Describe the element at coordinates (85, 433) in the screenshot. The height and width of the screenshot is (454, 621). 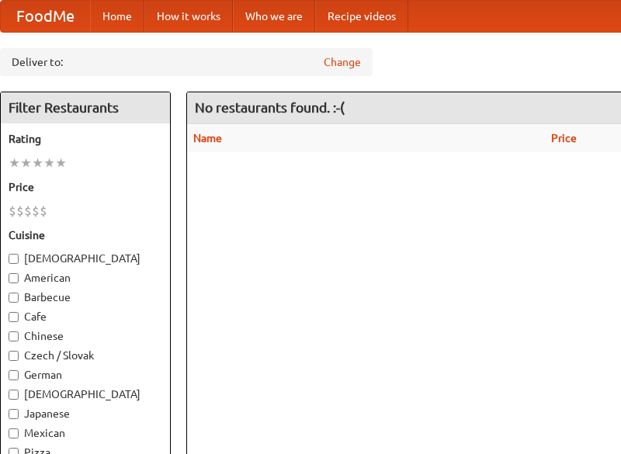
I see `label: Mexican` at that location.